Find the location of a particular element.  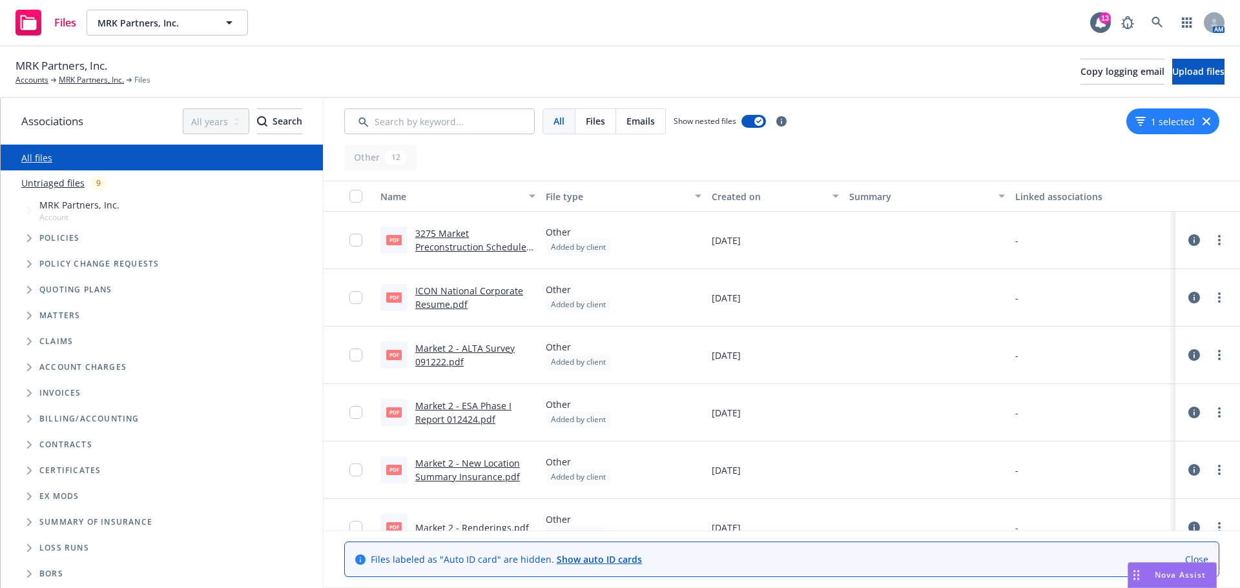

div: File type is located at coordinates (616, 196).